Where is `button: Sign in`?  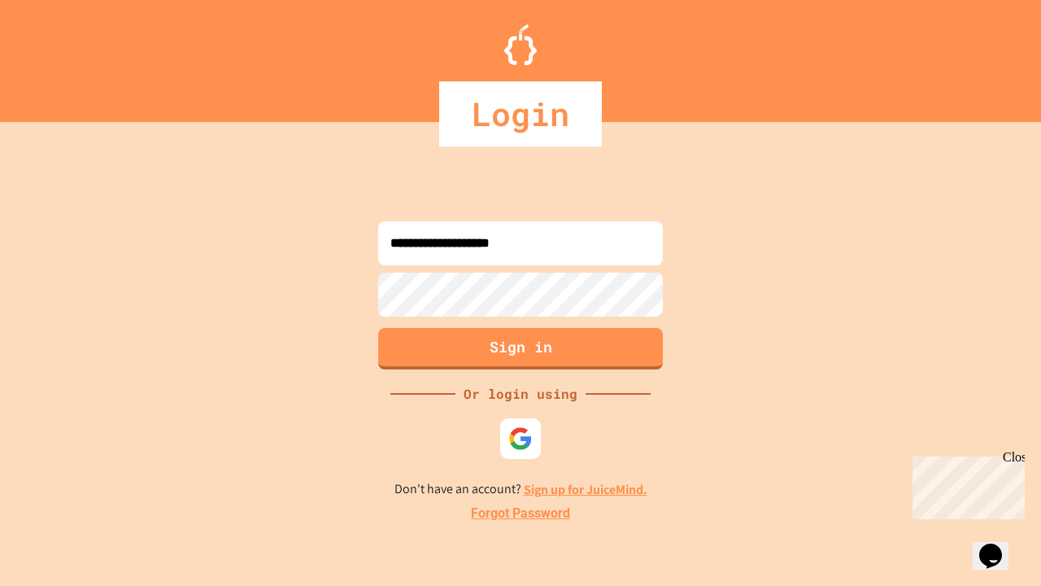 button: Sign in is located at coordinates (521, 348).